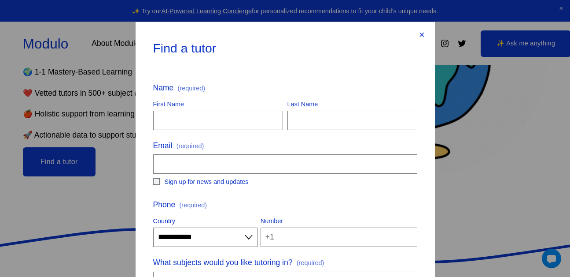 This screenshot has height=277, width=570. What do you see at coordinates (422, 35) in the screenshot?
I see `div: Close` at bounding box center [422, 35].